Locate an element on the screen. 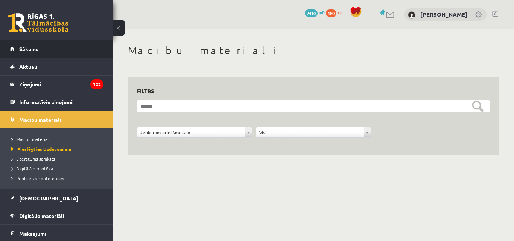 The image size is (514, 241). a: 180 xp is located at coordinates (336, 12).